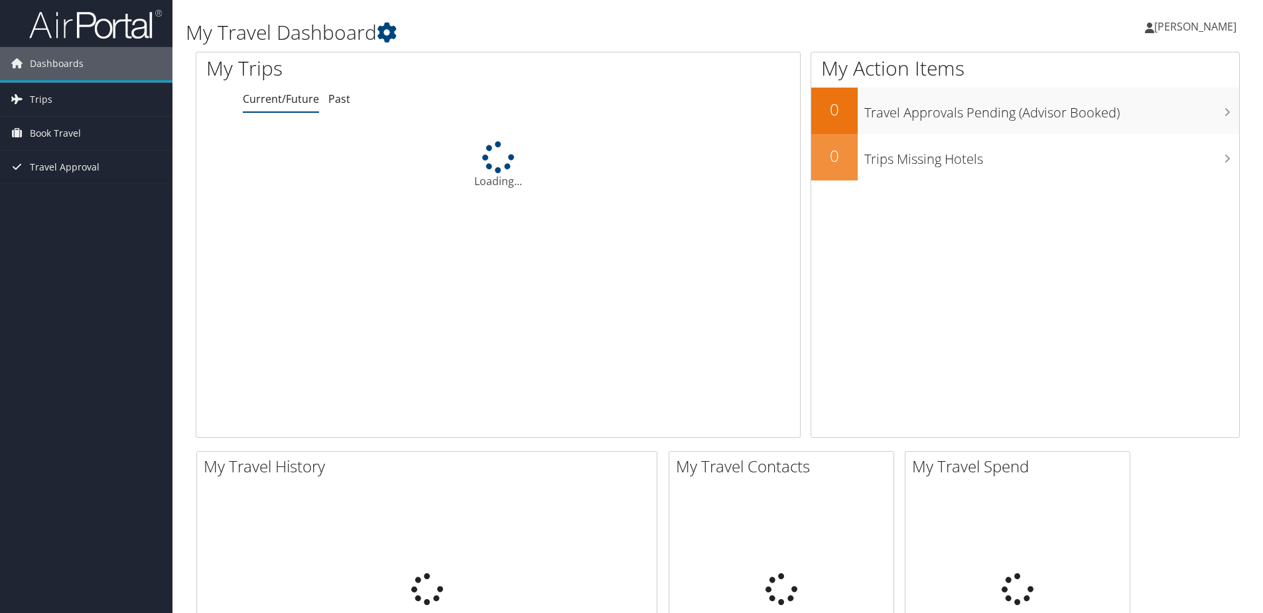 The height and width of the screenshot is (613, 1263). Describe the element at coordinates (339, 99) in the screenshot. I see `a: Past` at that location.